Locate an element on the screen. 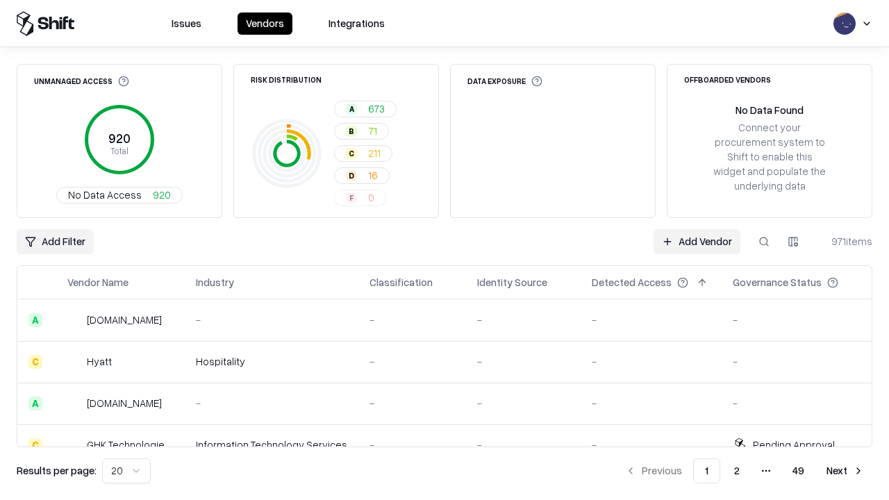 Image resolution: width=889 pixels, height=500 pixels. button: Integrations is located at coordinates (356, 24).